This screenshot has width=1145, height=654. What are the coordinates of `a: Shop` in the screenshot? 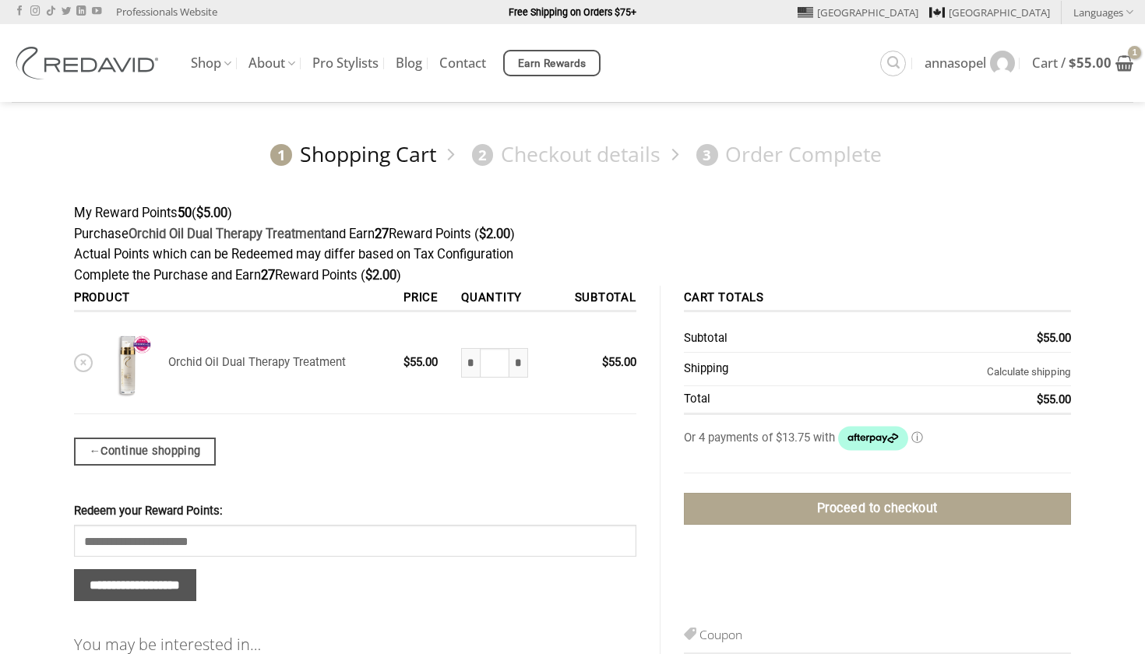 It's located at (211, 63).